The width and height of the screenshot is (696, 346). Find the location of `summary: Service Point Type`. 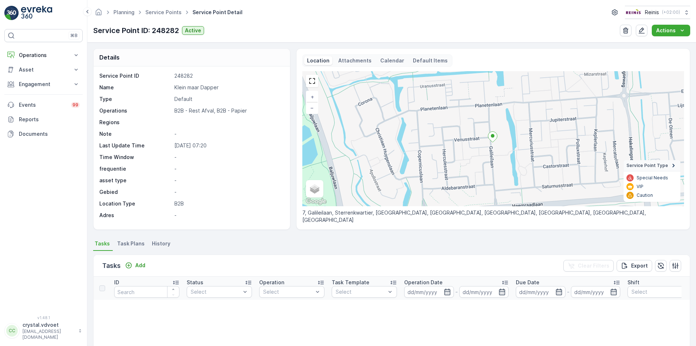

summary: Service Point Type is located at coordinates (652, 165).